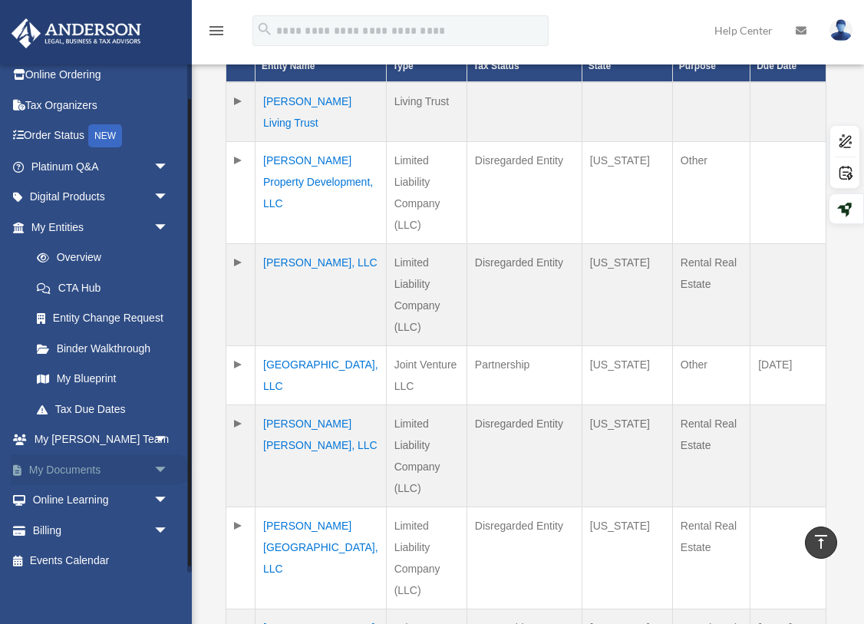 Image resolution: width=864 pixels, height=624 pixels. Describe the element at coordinates (821, 543) in the screenshot. I see `a: vertical_align_top` at that location.